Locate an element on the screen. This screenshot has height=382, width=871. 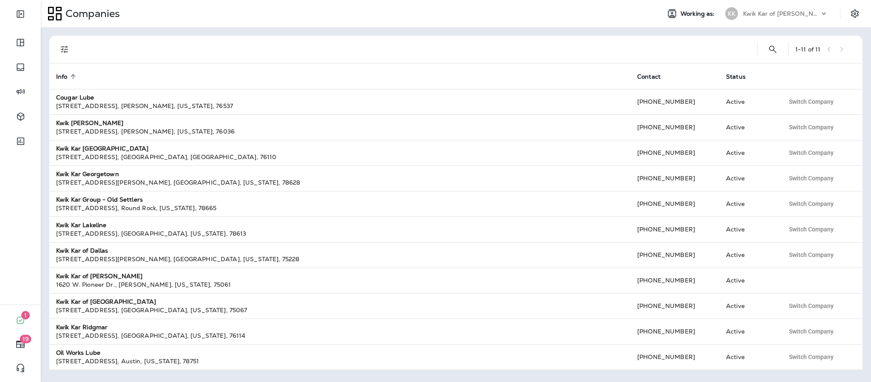
strong: Kwik Kar Group - Old Settlers is located at coordinates (99, 199).